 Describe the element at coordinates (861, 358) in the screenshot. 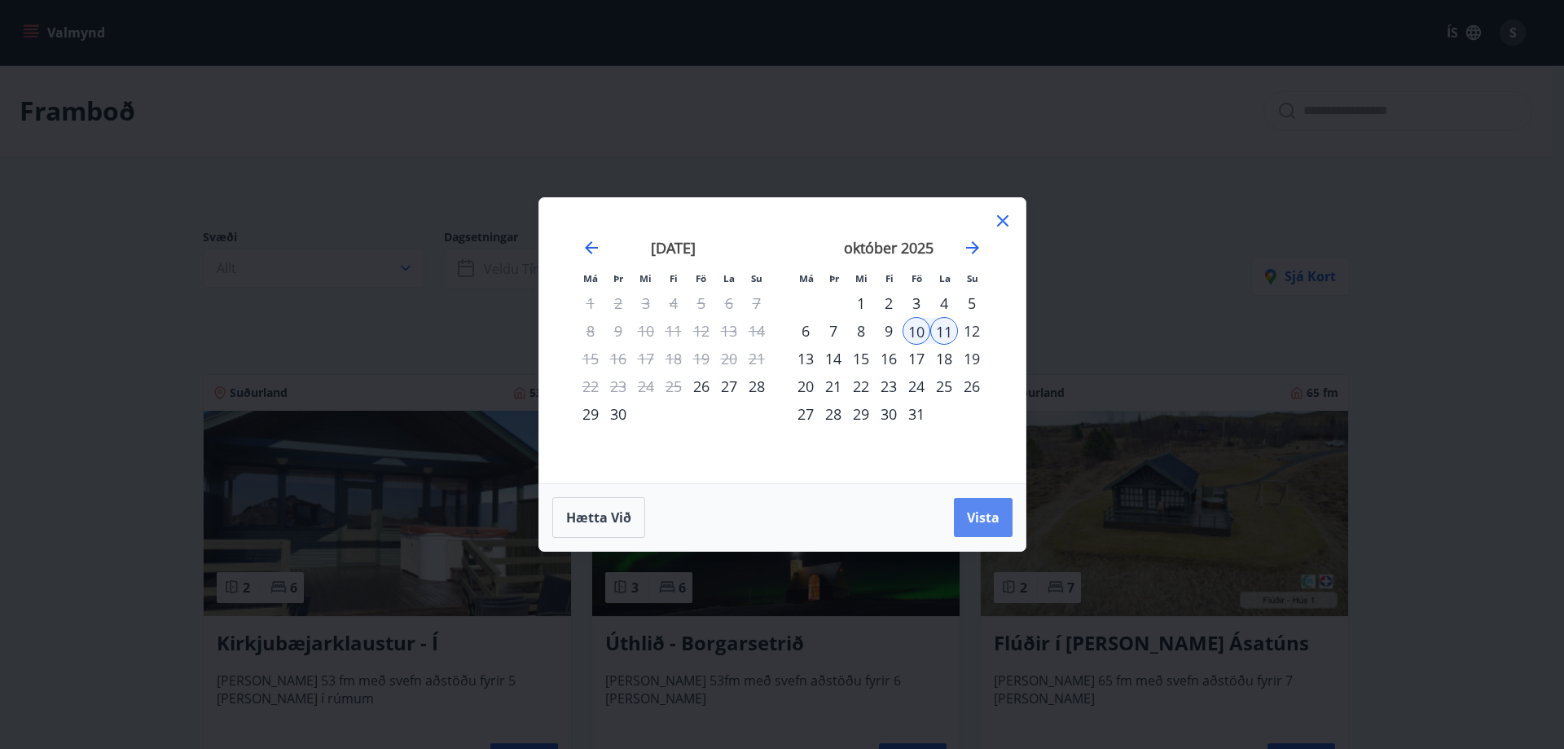

I see `td: Choose miðvikudagur, 15. október 2025 as your check-in date. It’s available.` at that location.